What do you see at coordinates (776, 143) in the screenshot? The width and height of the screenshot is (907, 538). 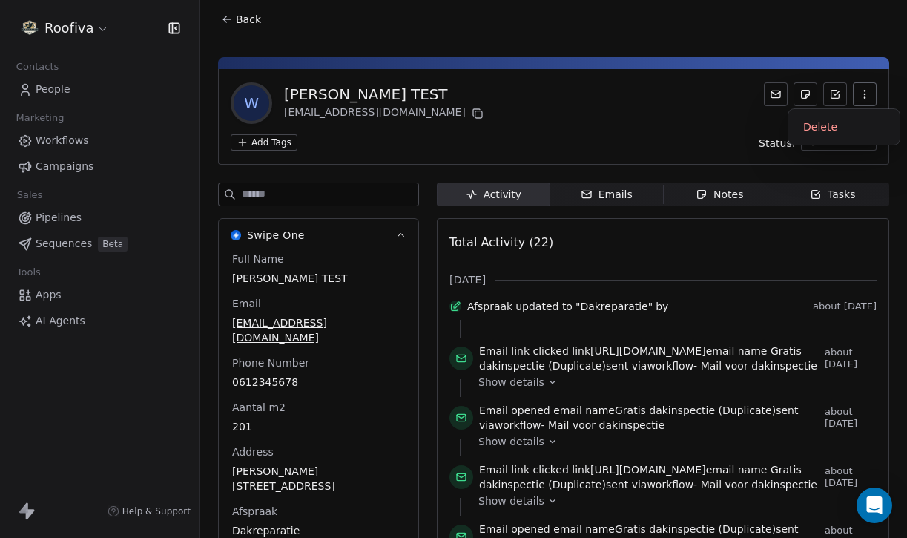 I see `span: Status:` at bounding box center [776, 143].